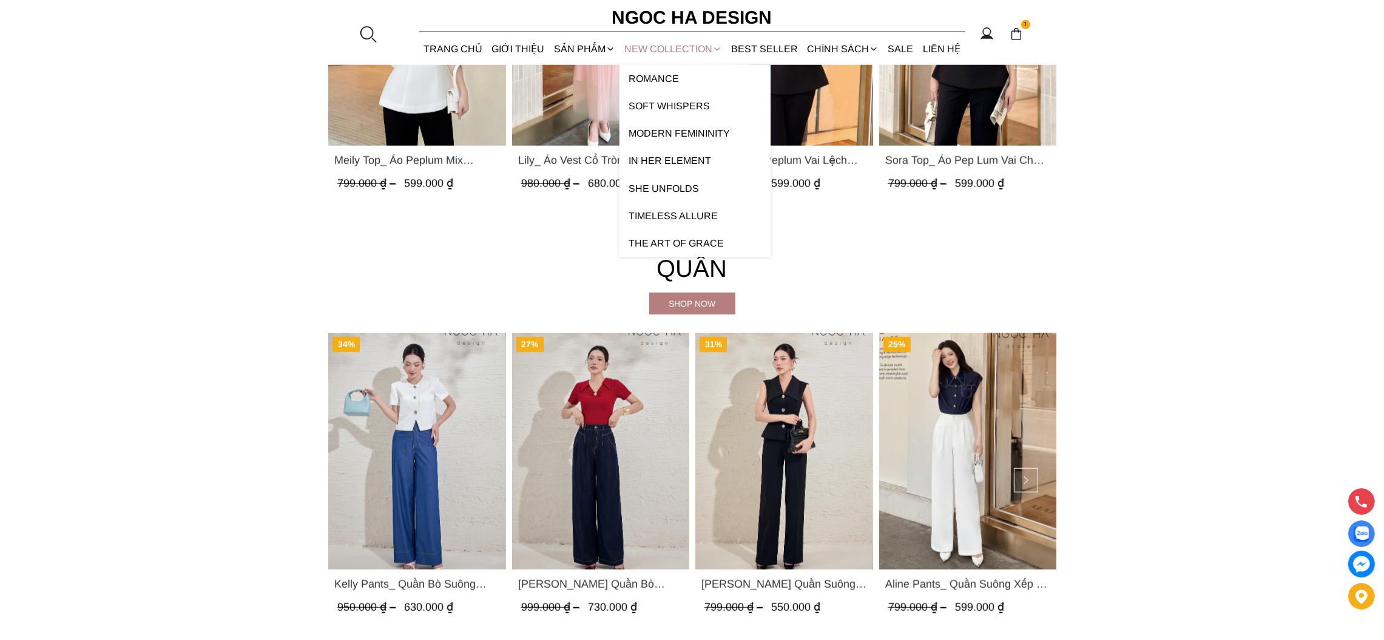 This screenshot has height=640, width=1384. Describe the element at coordinates (417, 451) in the screenshot. I see `a: Product image - Kelly Pants_ Quần Bò Suông Màu Xanh Q066` at that location.